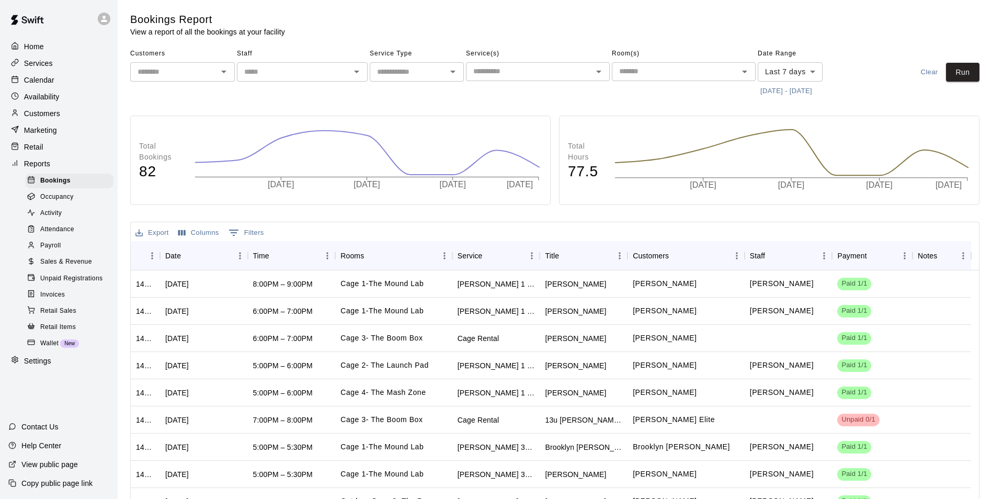 The image size is (992, 499). I want to click on span: Attendance, so click(57, 230).